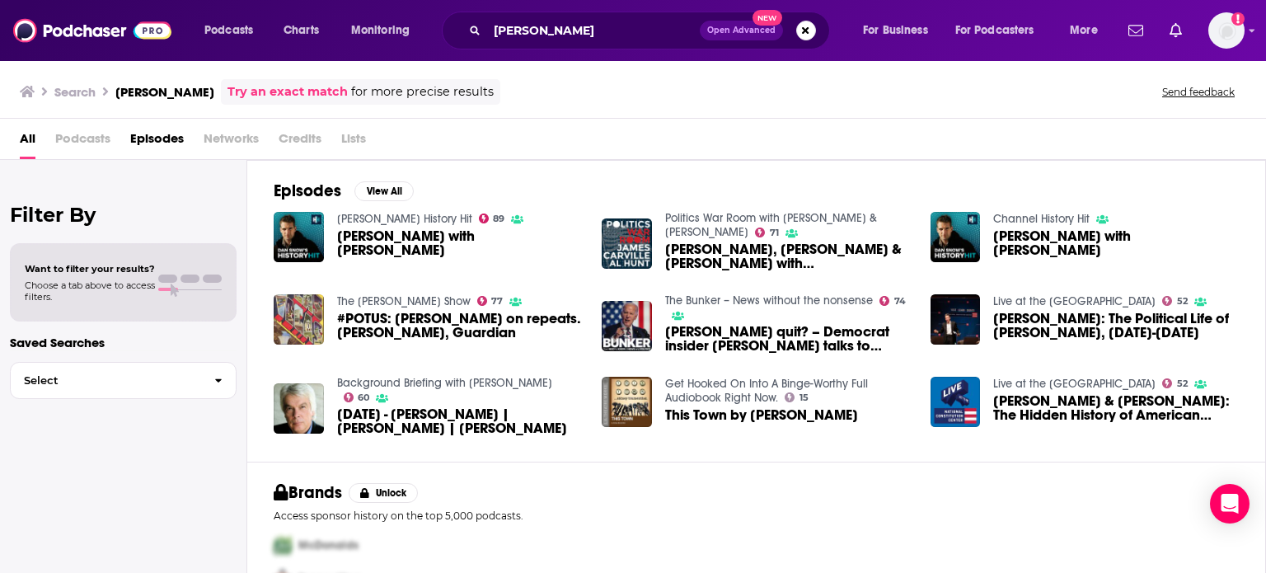 The width and height of the screenshot is (1266, 573). Describe the element at coordinates (498, 218) in the screenshot. I see `span: 89` at that location.